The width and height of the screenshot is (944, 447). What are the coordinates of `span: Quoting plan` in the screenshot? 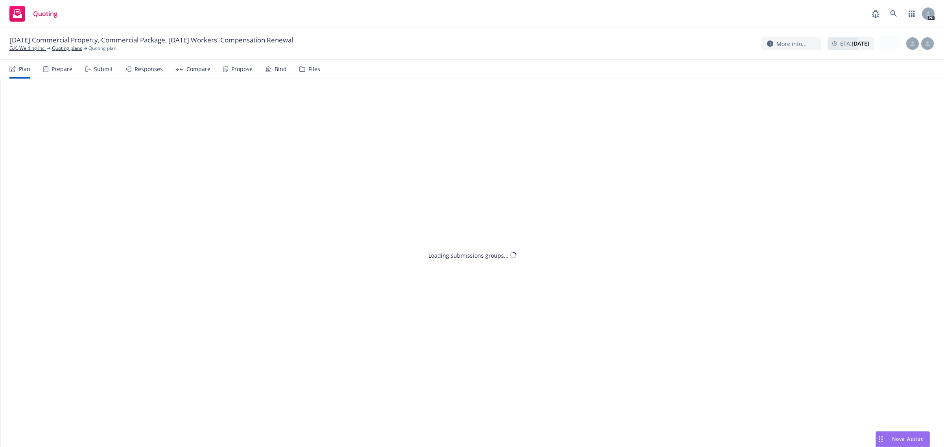 It's located at (102, 48).